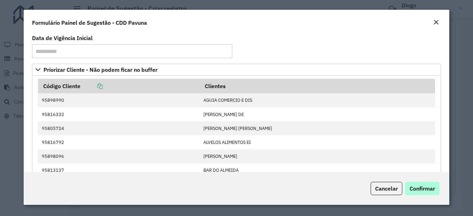 The image size is (473, 216). Describe the element at coordinates (422, 188) in the screenshot. I see `span: Confirmar` at that location.